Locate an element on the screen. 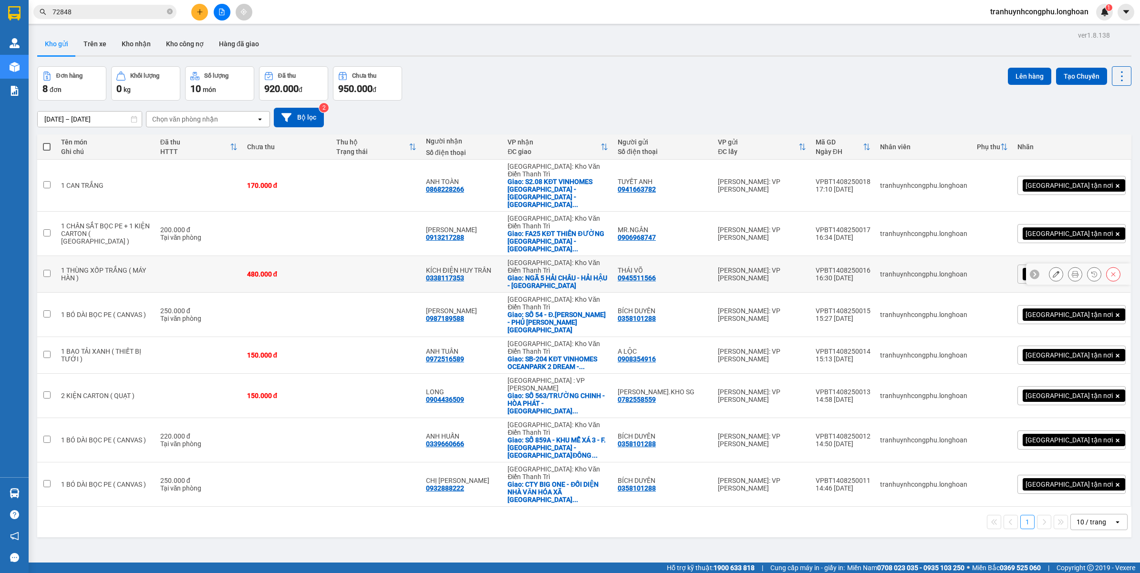 The height and width of the screenshot is (573, 1140). div: ĐC giao is located at coordinates (554, 152).